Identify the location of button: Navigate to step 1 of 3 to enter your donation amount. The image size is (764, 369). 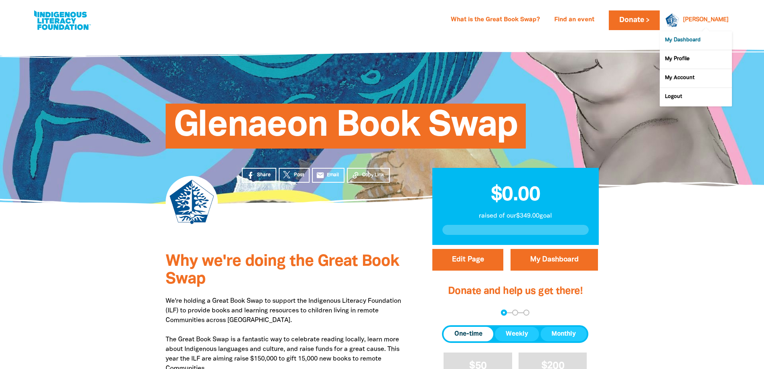
(504, 312).